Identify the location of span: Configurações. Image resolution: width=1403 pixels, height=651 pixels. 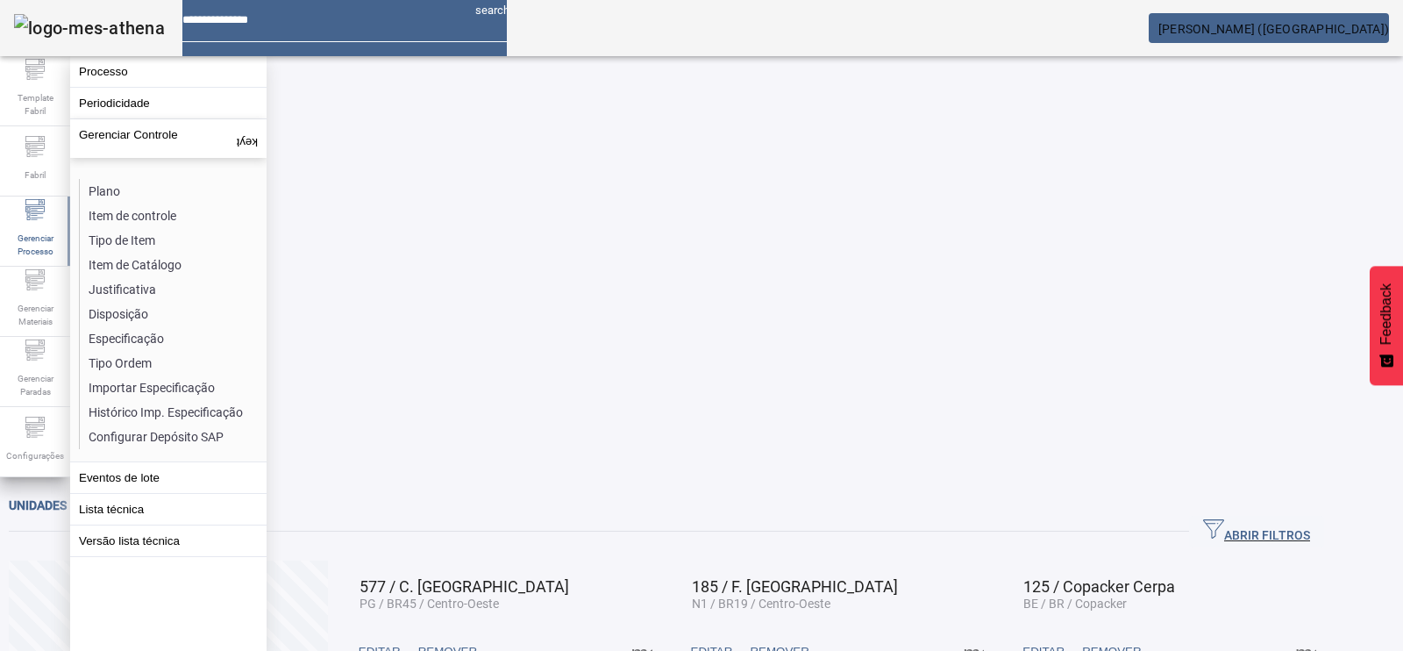
(35, 455).